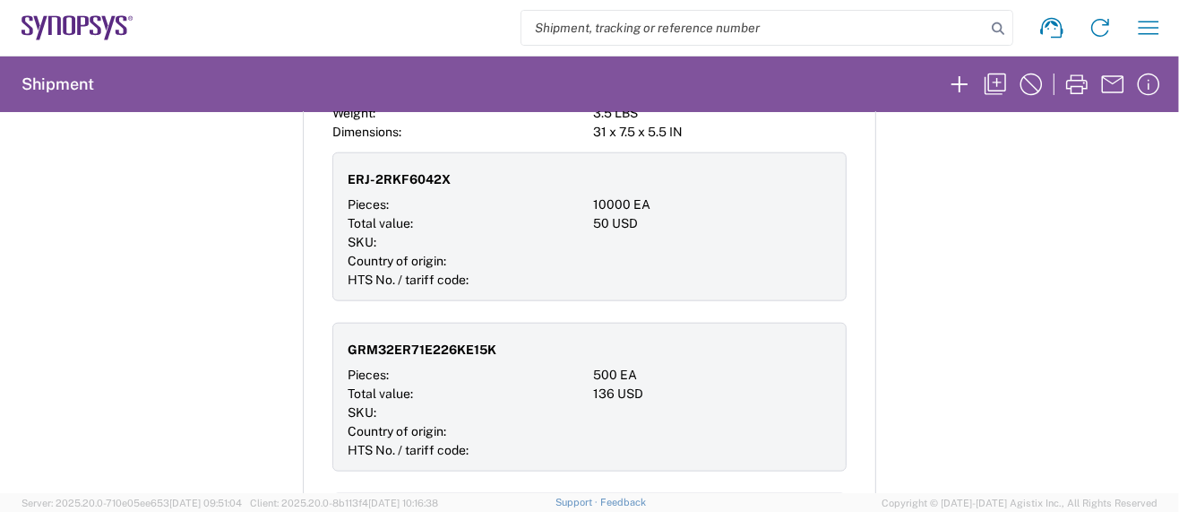  Describe the element at coordinates (354, 113) in the screenshot. I see `span: Weight:` at that location.